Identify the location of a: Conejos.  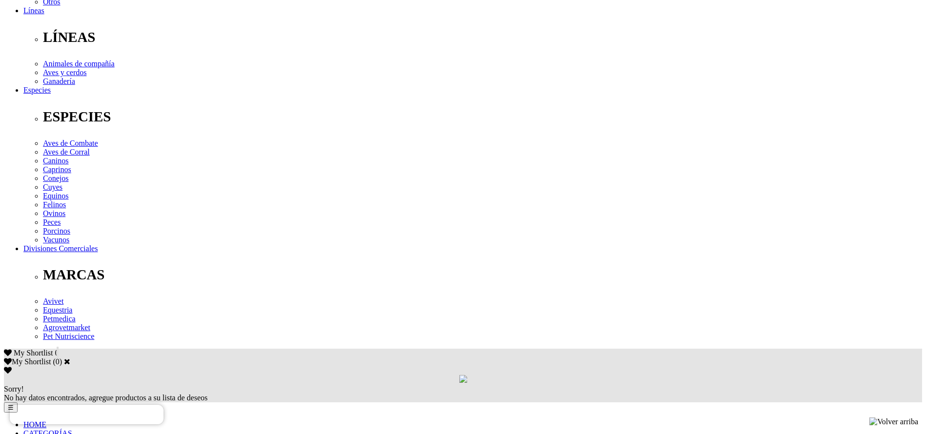
(56, 178).